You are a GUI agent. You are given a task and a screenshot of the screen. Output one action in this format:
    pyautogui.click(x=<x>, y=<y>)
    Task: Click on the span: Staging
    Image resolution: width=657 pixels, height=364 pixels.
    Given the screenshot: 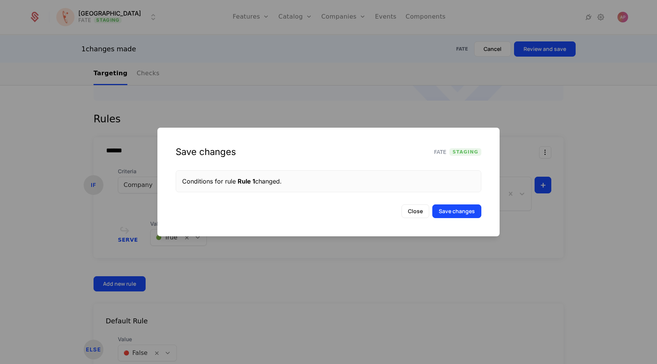 What is the action you would take?
    pyautogui.click(x=465, y=152)
    